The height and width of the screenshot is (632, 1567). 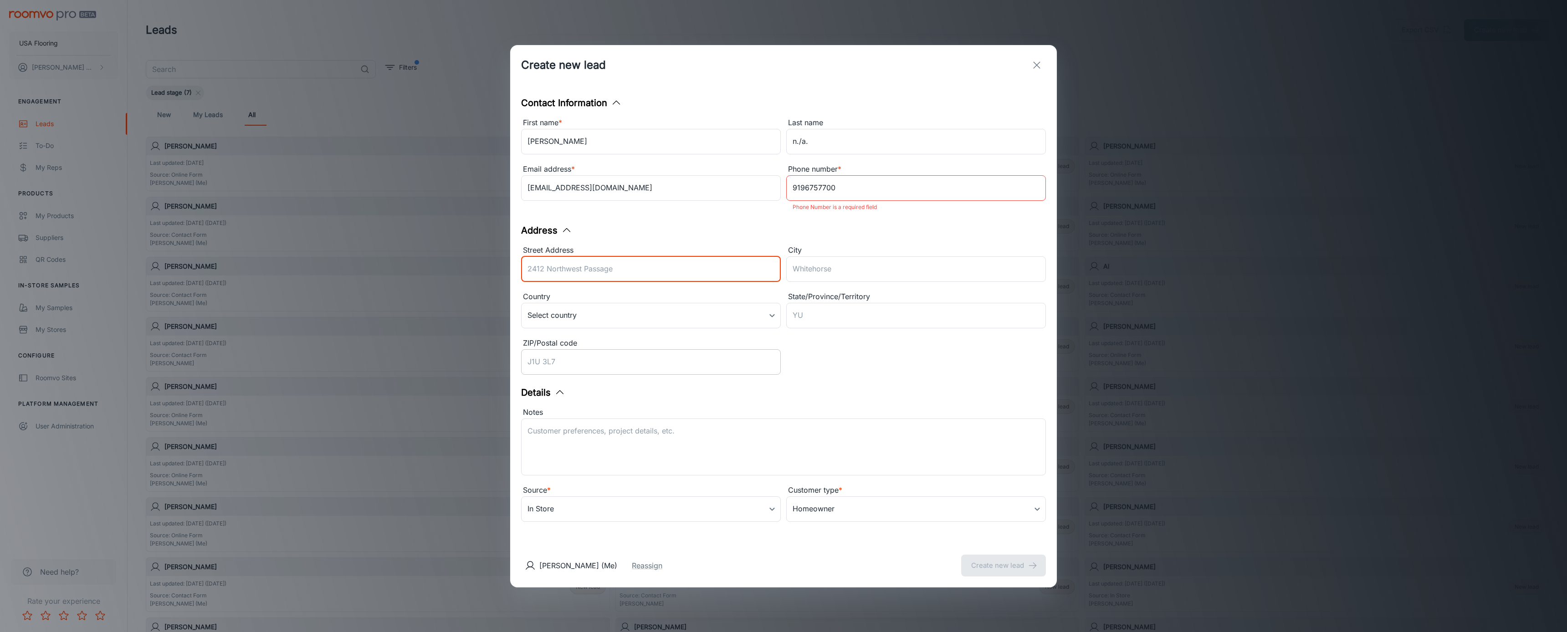 I want to click on div: Homeowner, so click(x=916, y=509).